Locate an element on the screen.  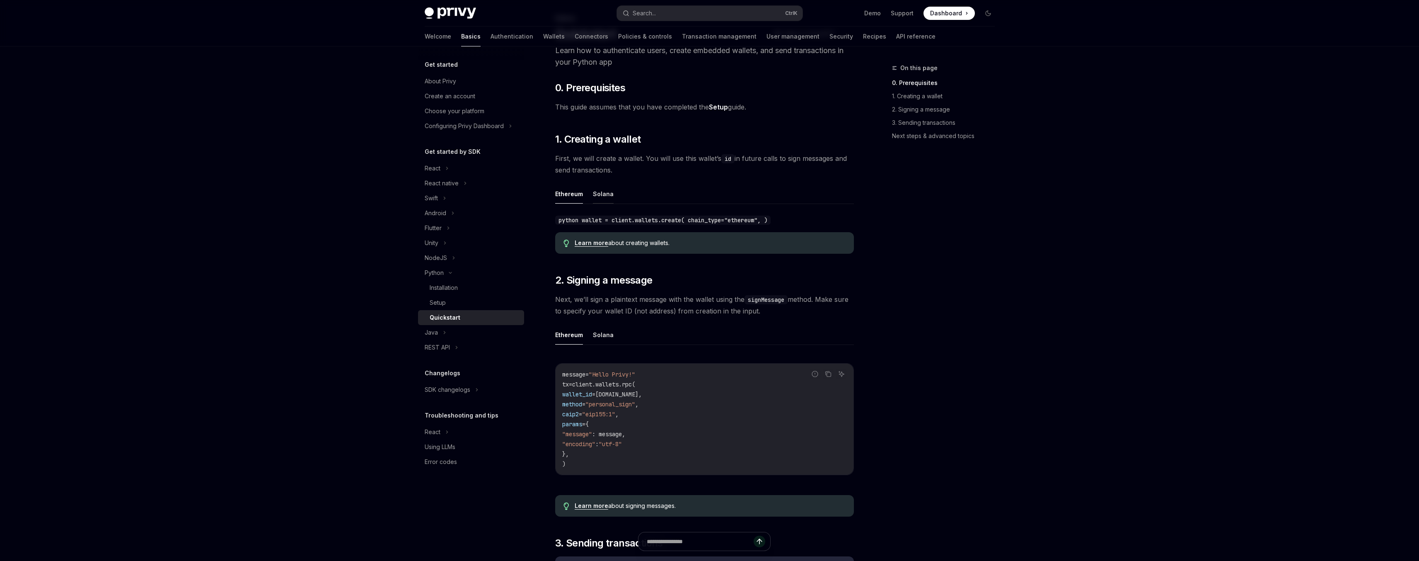
a: Quickstart is located at coordinates (471, 317).